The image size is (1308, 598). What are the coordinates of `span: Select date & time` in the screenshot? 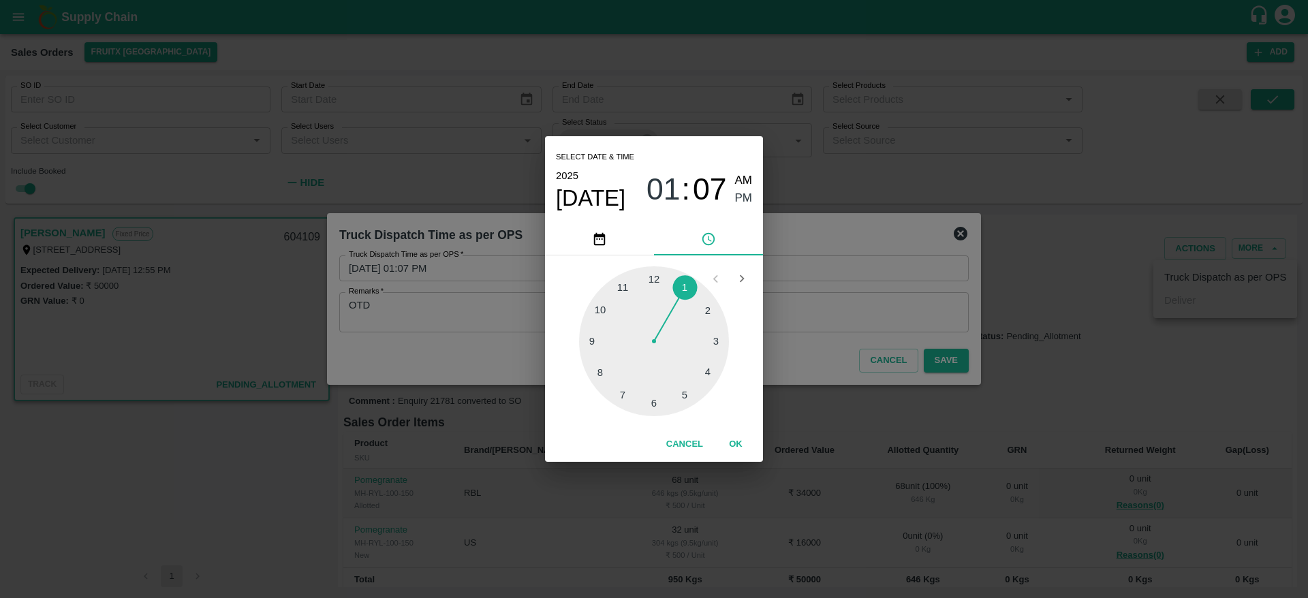 It's located at (595, 157).